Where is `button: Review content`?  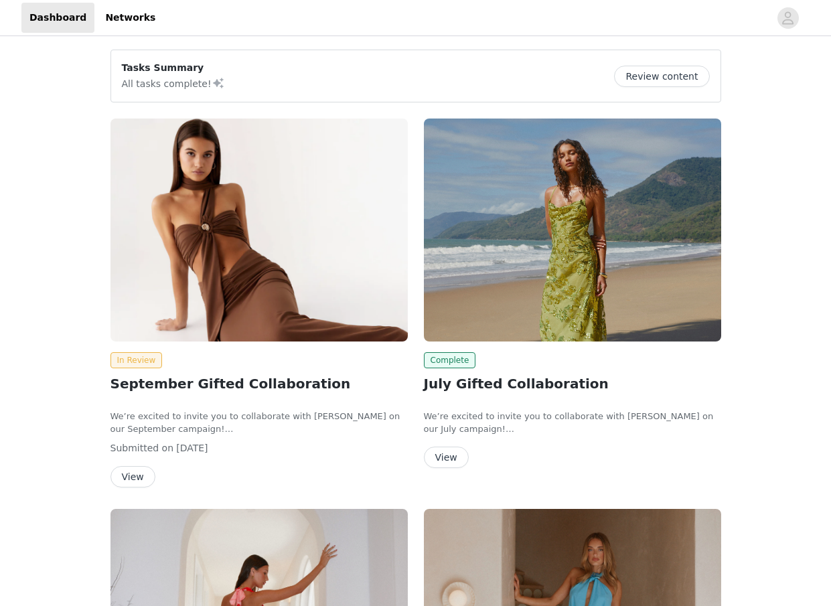
button: Review content is located at coordinates (662, 76).